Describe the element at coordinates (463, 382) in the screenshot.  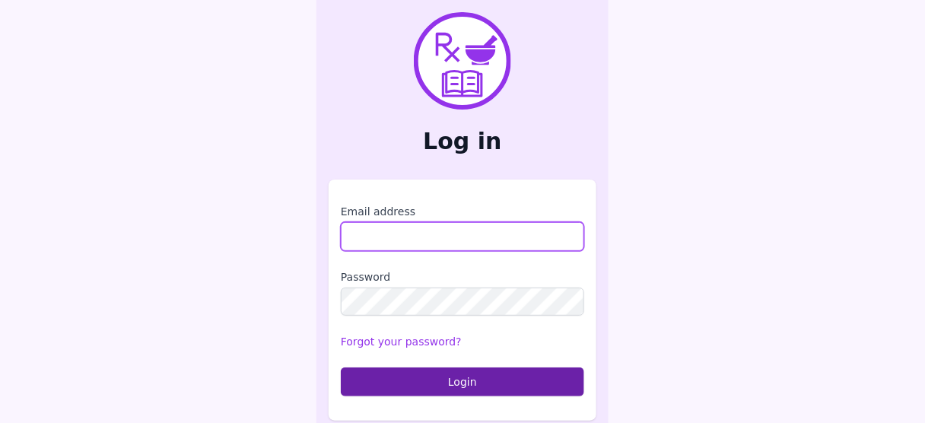
I see `button: Login` at that location.